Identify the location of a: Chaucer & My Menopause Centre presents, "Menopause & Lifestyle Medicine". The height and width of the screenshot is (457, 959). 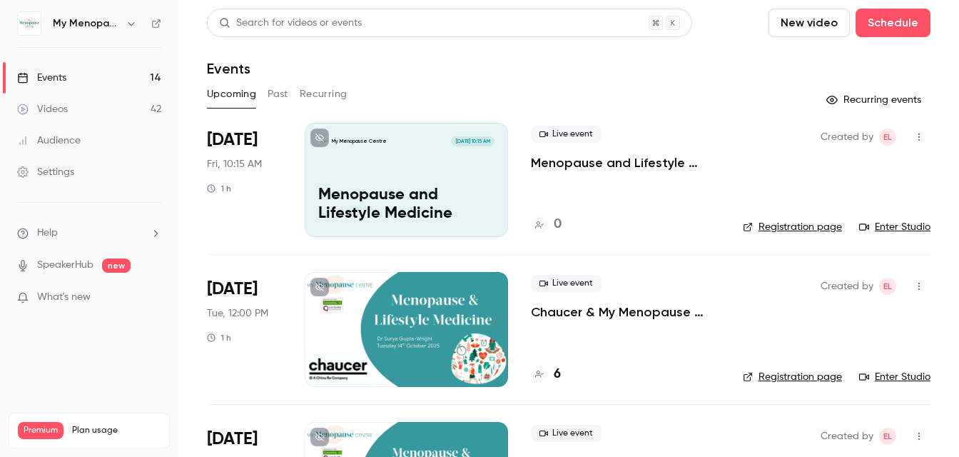
(625, 312).